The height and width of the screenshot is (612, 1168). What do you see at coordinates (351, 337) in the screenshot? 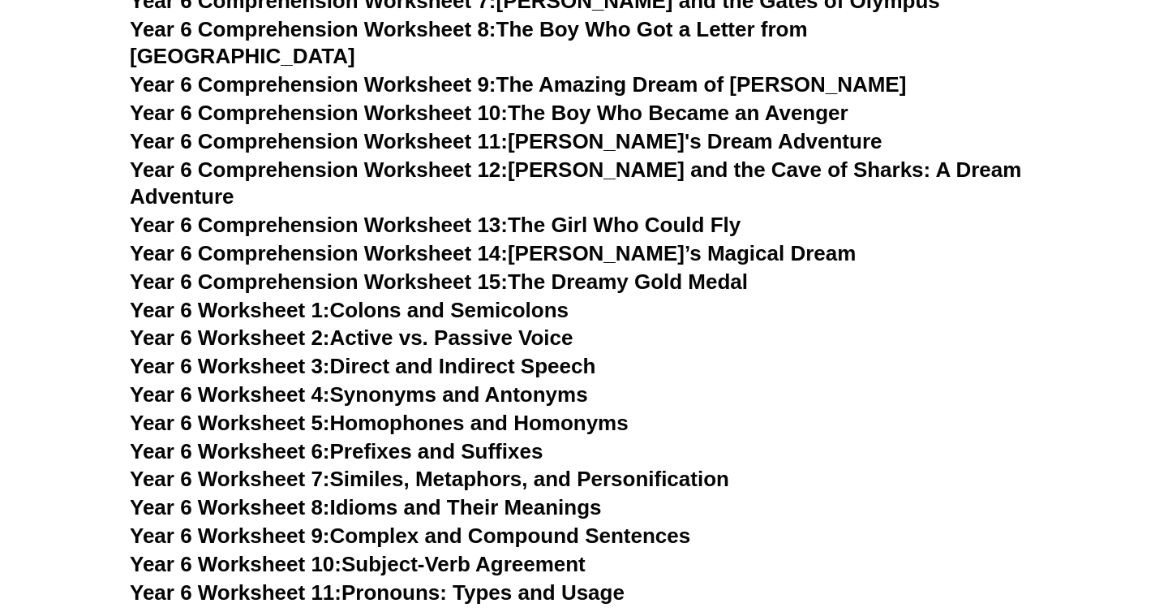
I see `a: Year 6 Worksheet 2:Active vs. Passive Voice` at bounding box center [351, 337].